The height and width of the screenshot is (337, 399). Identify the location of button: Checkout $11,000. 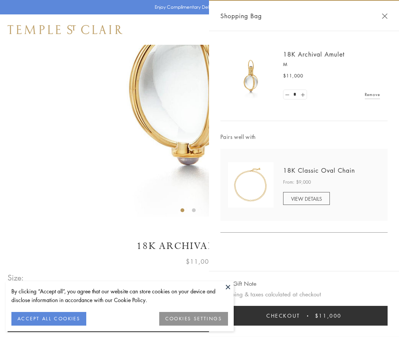
(304, 316).